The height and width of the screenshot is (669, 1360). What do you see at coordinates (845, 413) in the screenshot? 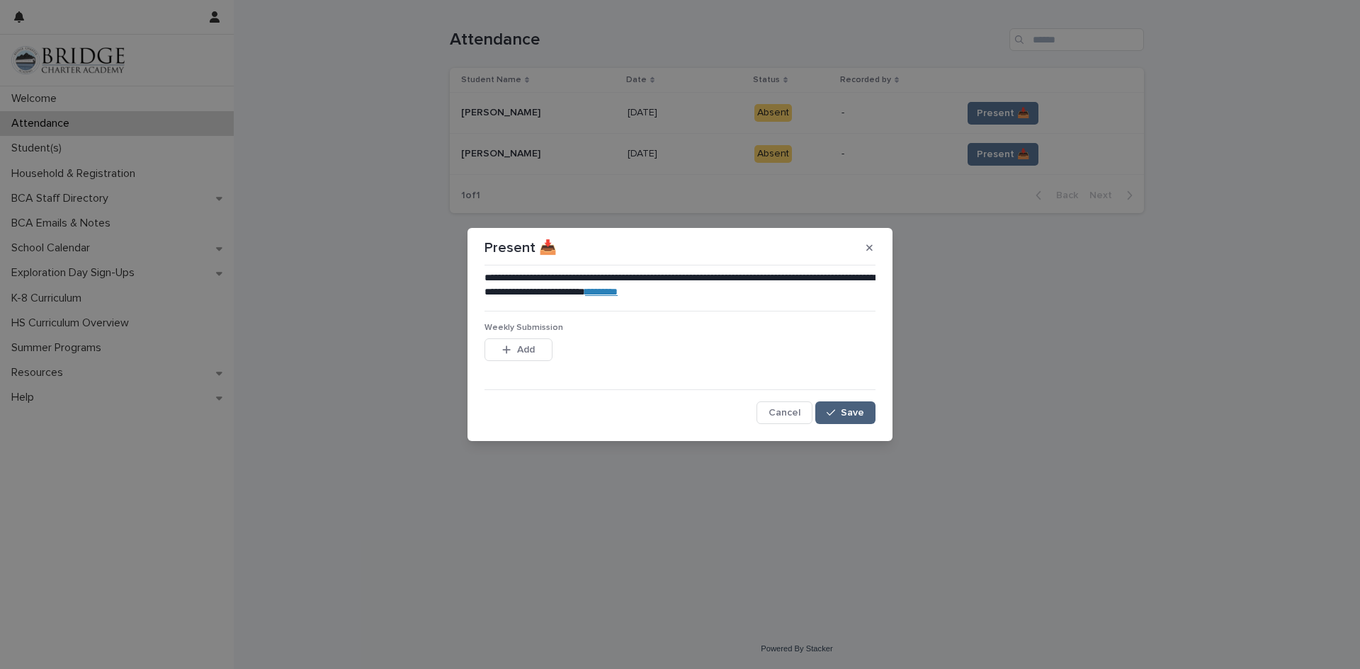
I see `button: Save` at bounding box center [845, 413].